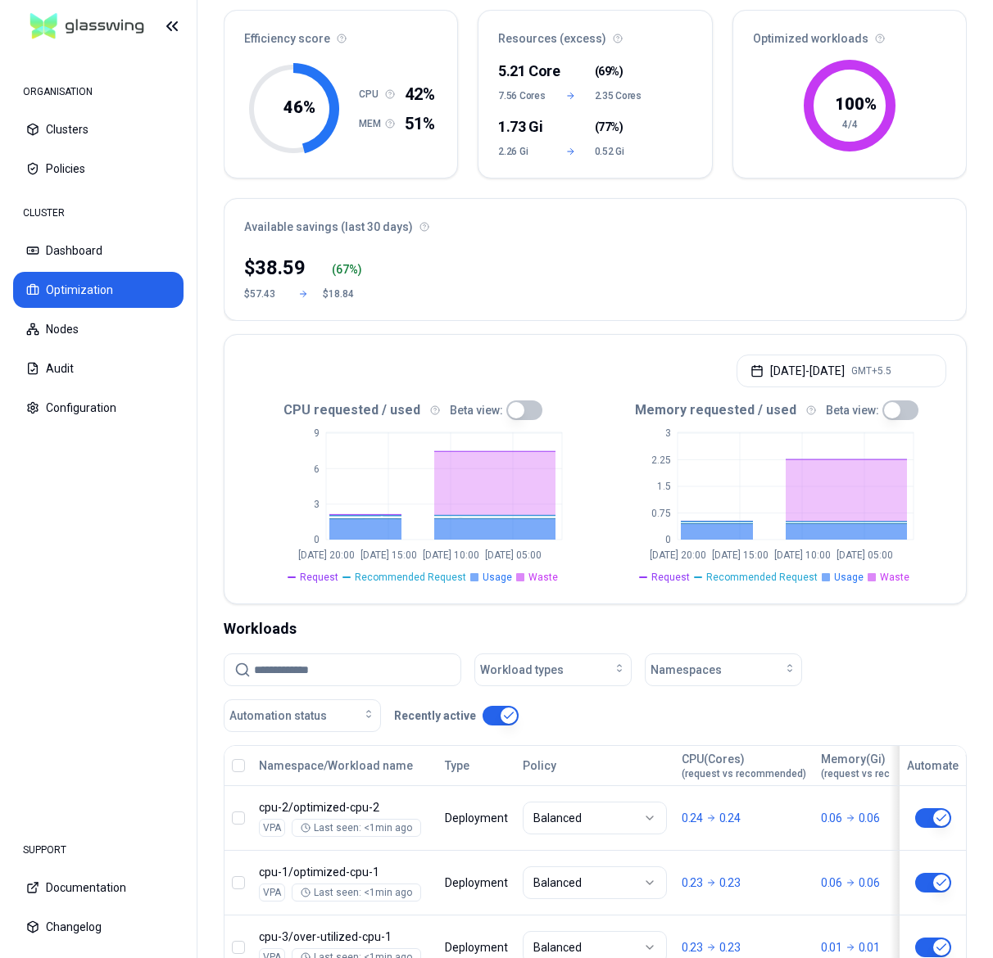 The image size is (993, 958). Describe the element at coordinates (98, 290) in the screenshot. I see `button: Optimization` at that location.